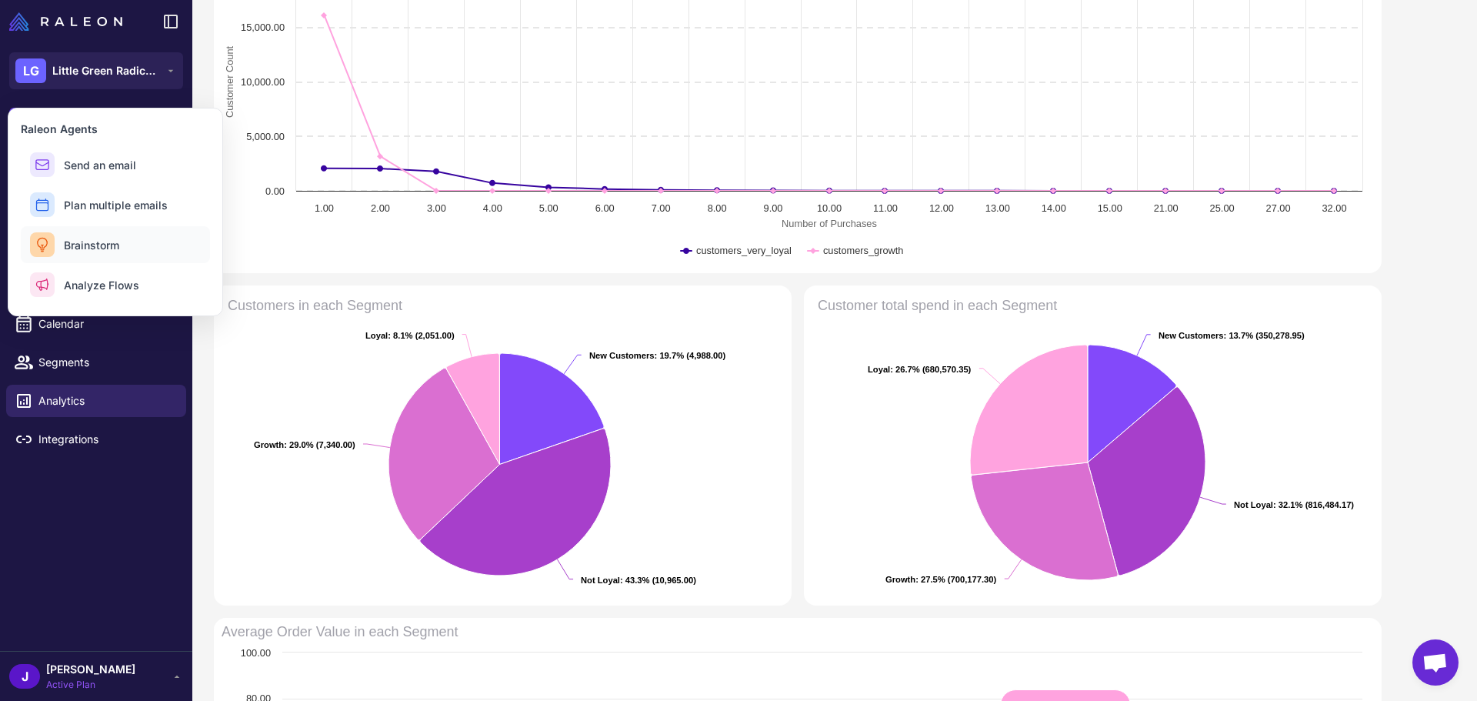 The height and width of the screenshot is (701, 1477). Describe the element at coordinates (1222, 208) in the screenshot. I see `text: 25.00` at that location.